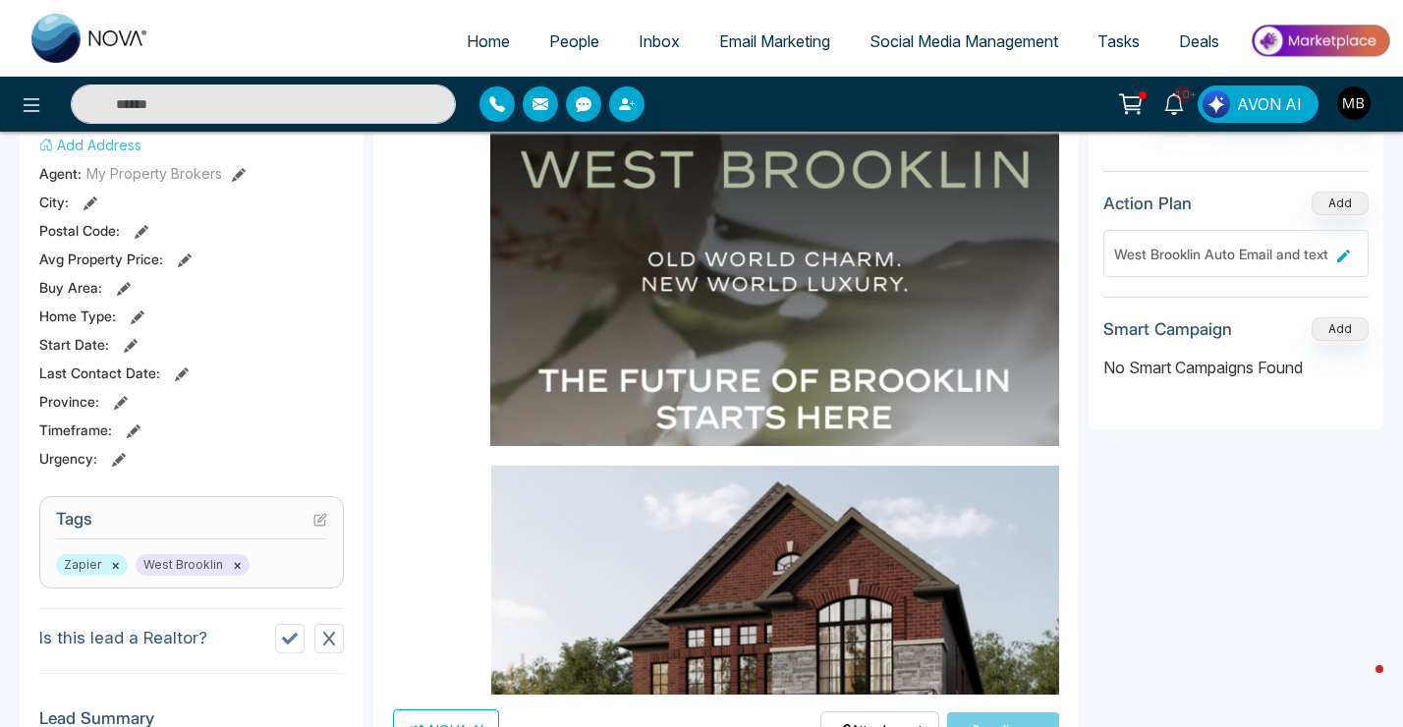 This screenshot has height=727, width=1403. What do you see at coordinates (964, 41) in the screenshot?
I see `span: Social Media Management` at bounding box center [964, 41].